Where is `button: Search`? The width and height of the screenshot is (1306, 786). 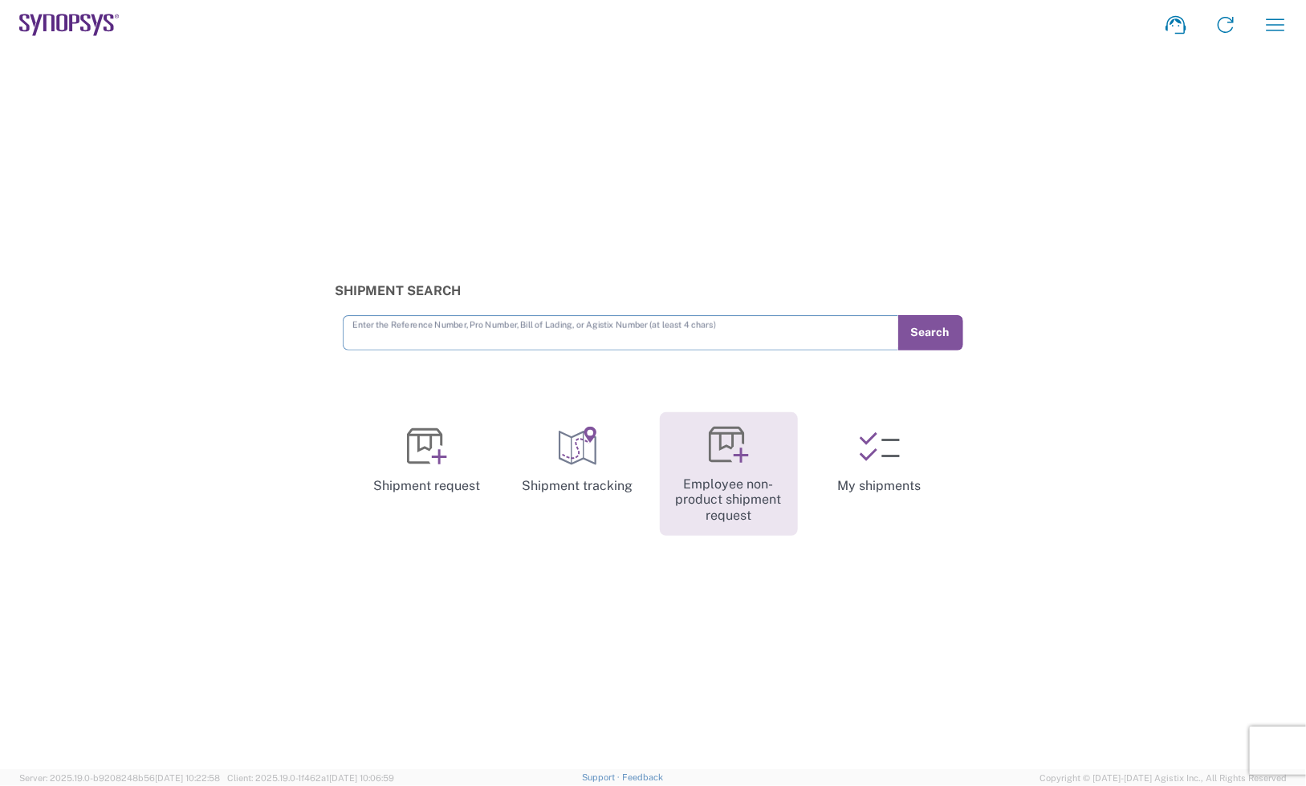
button: Search is located at coordinates (930, 333).